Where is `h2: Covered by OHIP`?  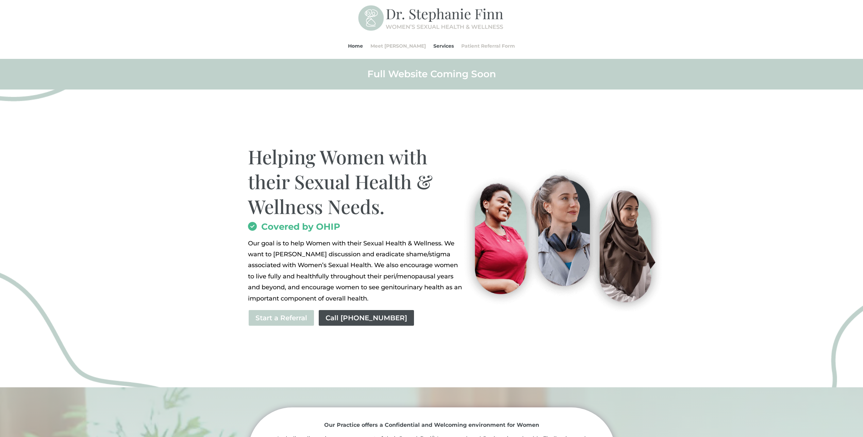
h2: Covered by OHIP is located at coordinates (356, 228).